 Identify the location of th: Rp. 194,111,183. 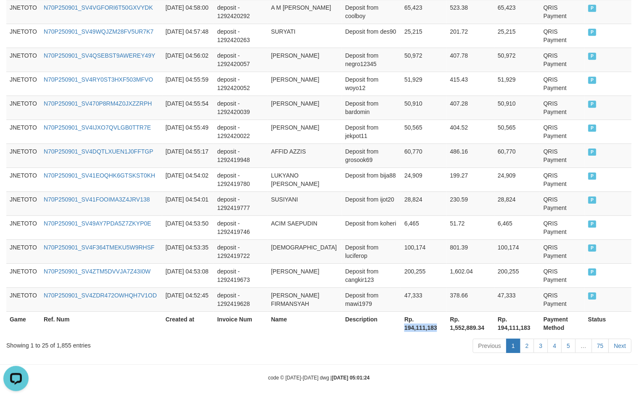
(518, 323).